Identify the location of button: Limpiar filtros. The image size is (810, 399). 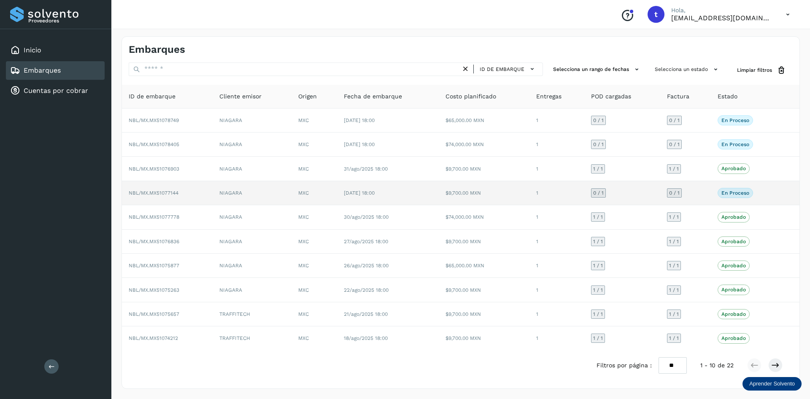
(761, 70).